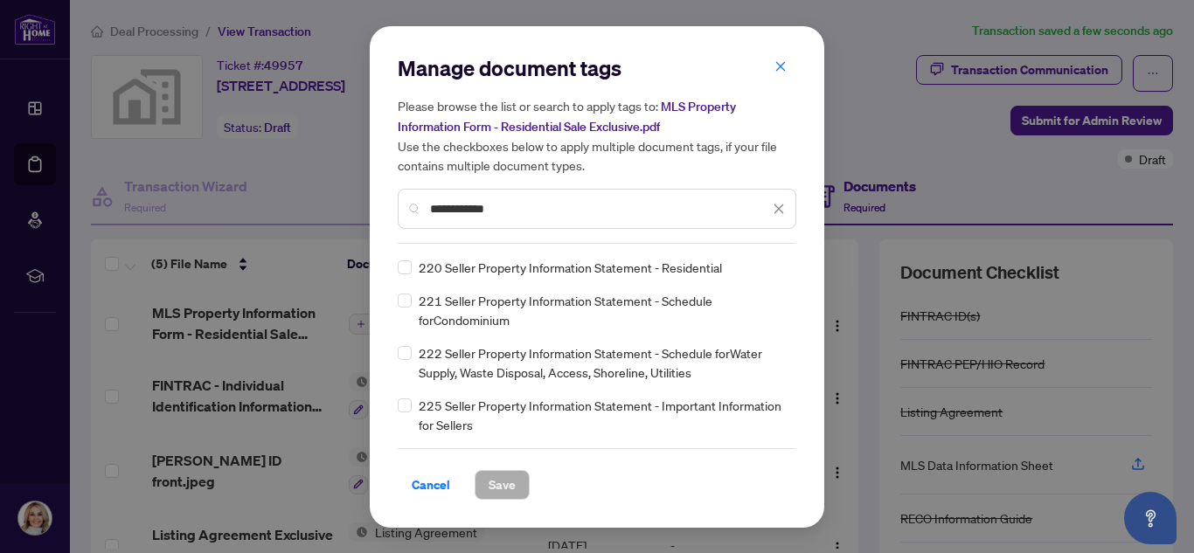 The image size is (1194, 553). What do you see at coordinates (602, 415) in the screenshot?
I see `span: 225 Seller Property Information Statement - Important Information for Sellers` at bounding box center [602, 415].